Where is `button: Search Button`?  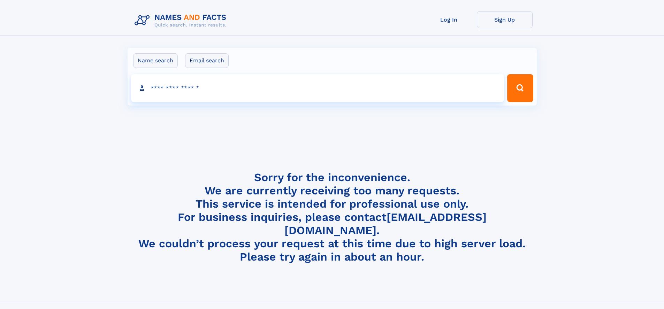 button: Search Button is located at coordinates (520, 88).